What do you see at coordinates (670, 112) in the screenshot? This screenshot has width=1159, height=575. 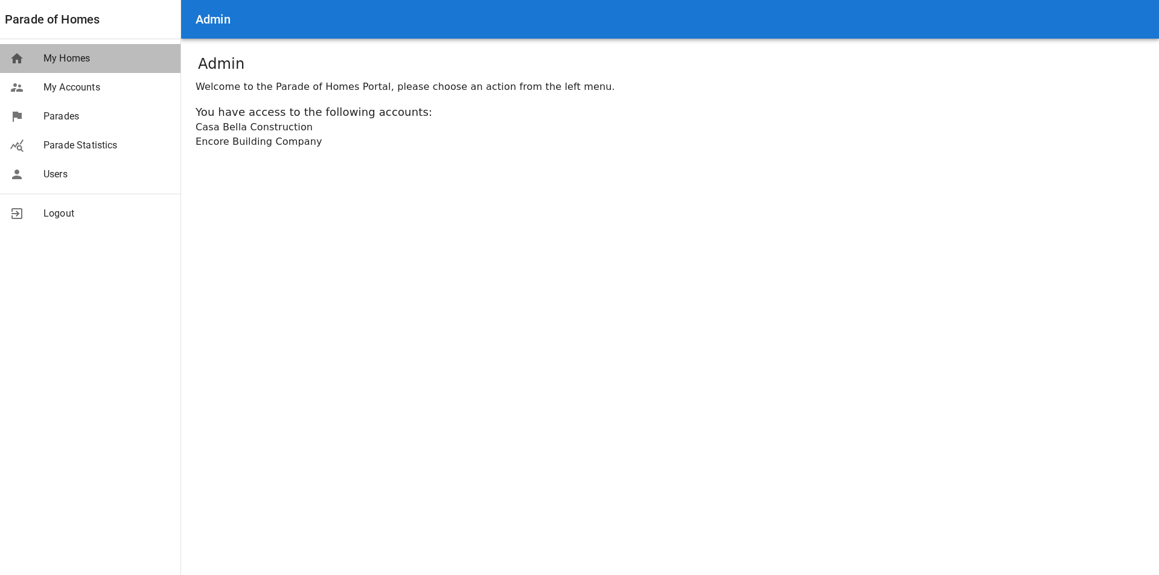 I see `div: You have access to the following accounts:` at bounding box center [670, 112].